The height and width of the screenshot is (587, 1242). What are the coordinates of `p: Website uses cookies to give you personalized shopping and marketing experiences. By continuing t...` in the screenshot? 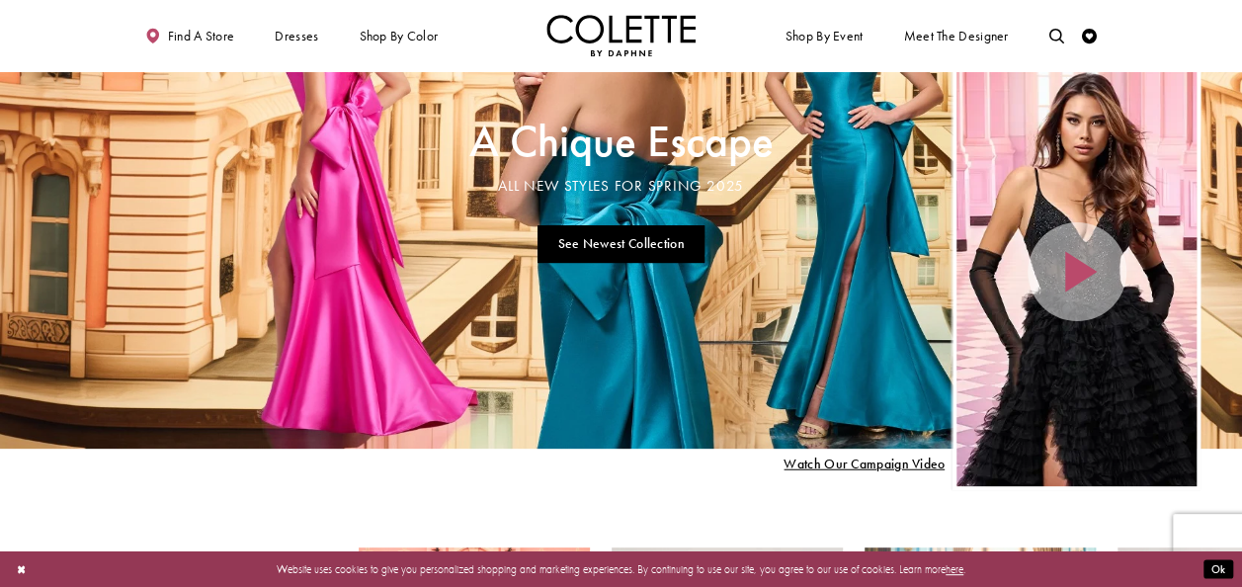 It's located at (620, 569).